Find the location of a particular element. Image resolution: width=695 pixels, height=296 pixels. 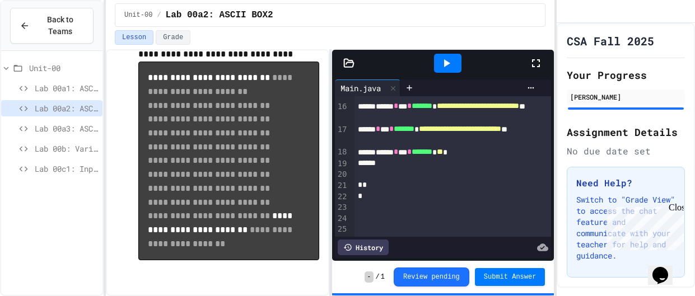

div: No due date set is located at coordinates (625, 151).